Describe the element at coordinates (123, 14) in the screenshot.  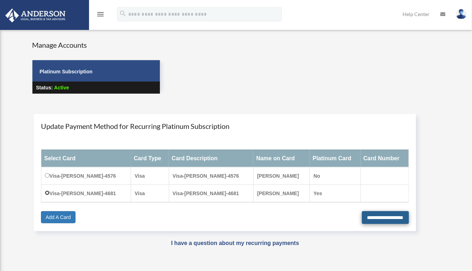
I see `i: search` at that location.